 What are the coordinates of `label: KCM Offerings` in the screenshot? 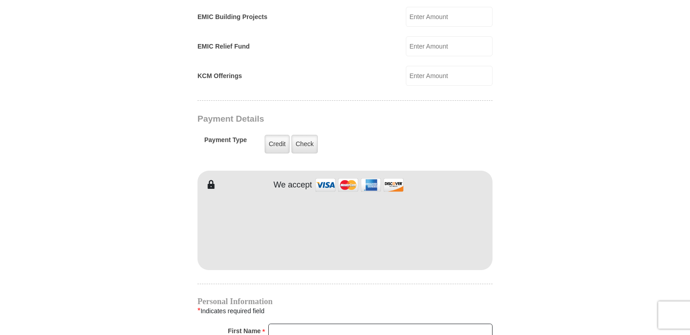 It's located at (220, 76).